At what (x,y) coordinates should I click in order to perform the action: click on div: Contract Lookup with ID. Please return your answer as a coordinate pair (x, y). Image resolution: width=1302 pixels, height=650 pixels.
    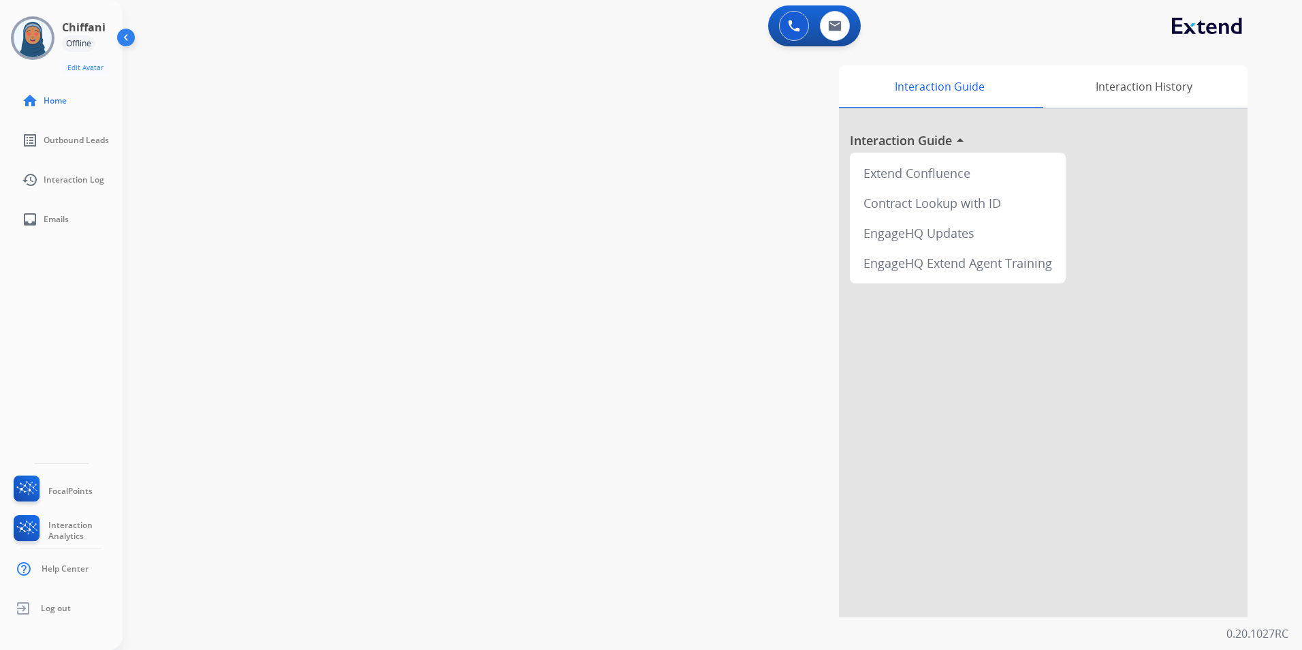
    Looking at the image, I should click on (958, 203).